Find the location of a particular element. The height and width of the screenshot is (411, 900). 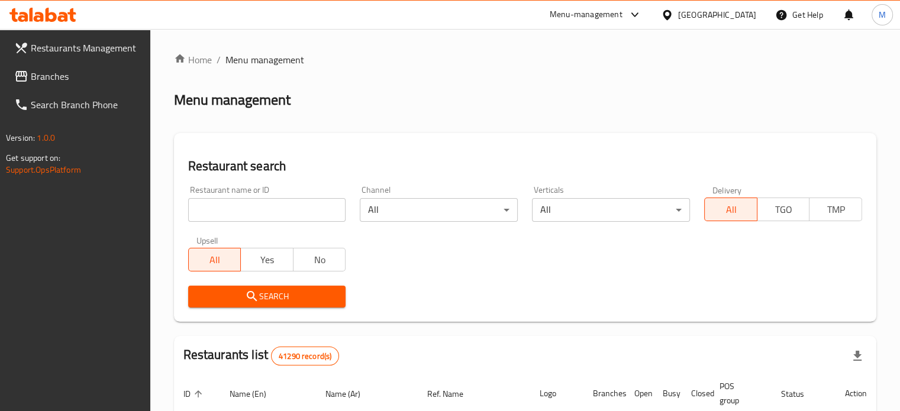

span: POS group is located at coordinates (738, 393).